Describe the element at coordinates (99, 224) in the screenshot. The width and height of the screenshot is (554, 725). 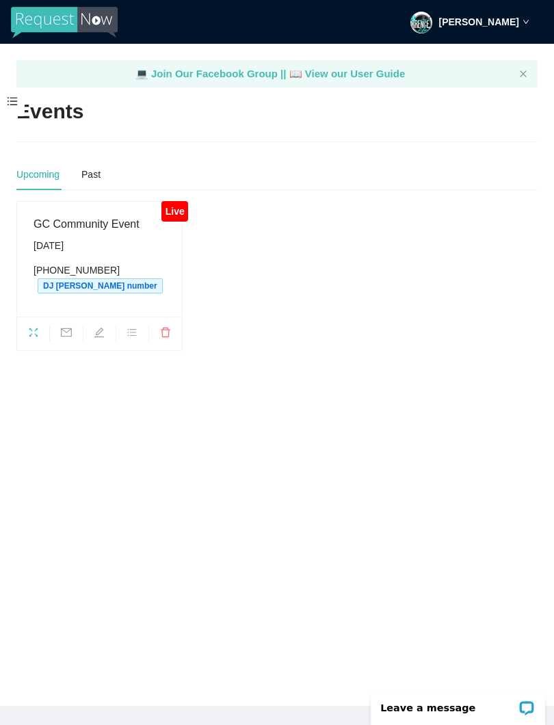
I see `div: GC Community Event` at that location.